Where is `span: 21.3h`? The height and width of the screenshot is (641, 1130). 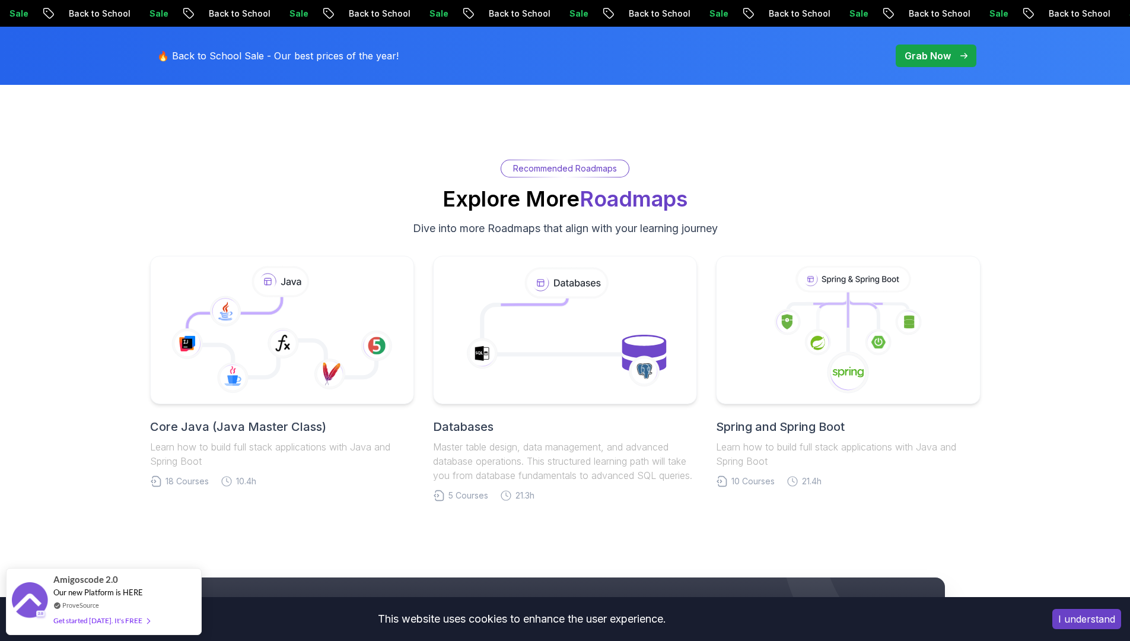
span: 21.3h is located at coordinates (525, 495).